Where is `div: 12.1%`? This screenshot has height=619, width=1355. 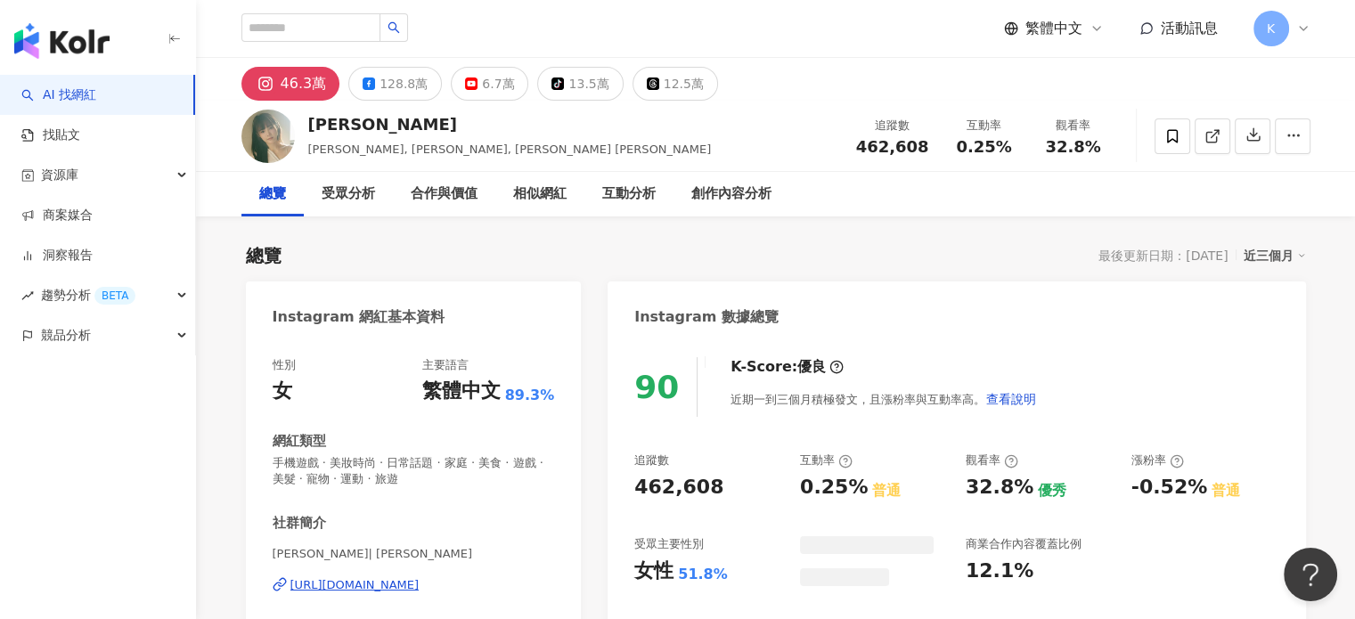
div: 12.1% is located at coordinates (1000, 571).